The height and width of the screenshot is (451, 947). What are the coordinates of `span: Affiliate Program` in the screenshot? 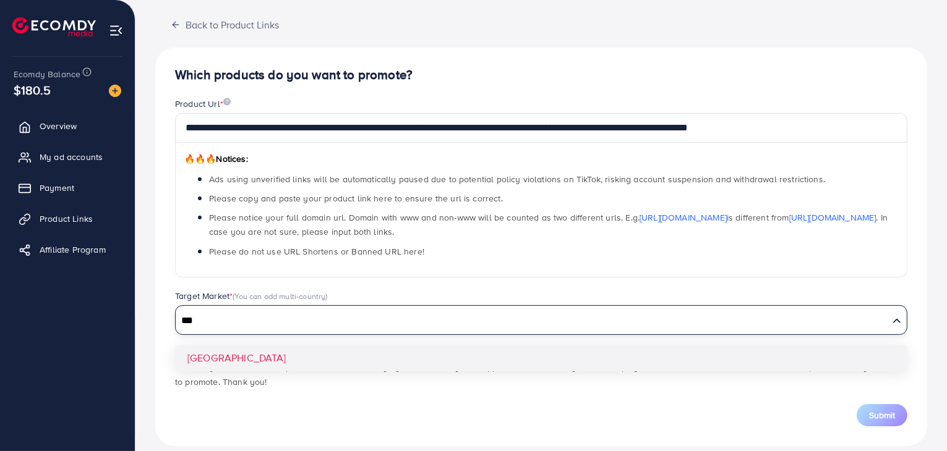 It's located at (72, 250).